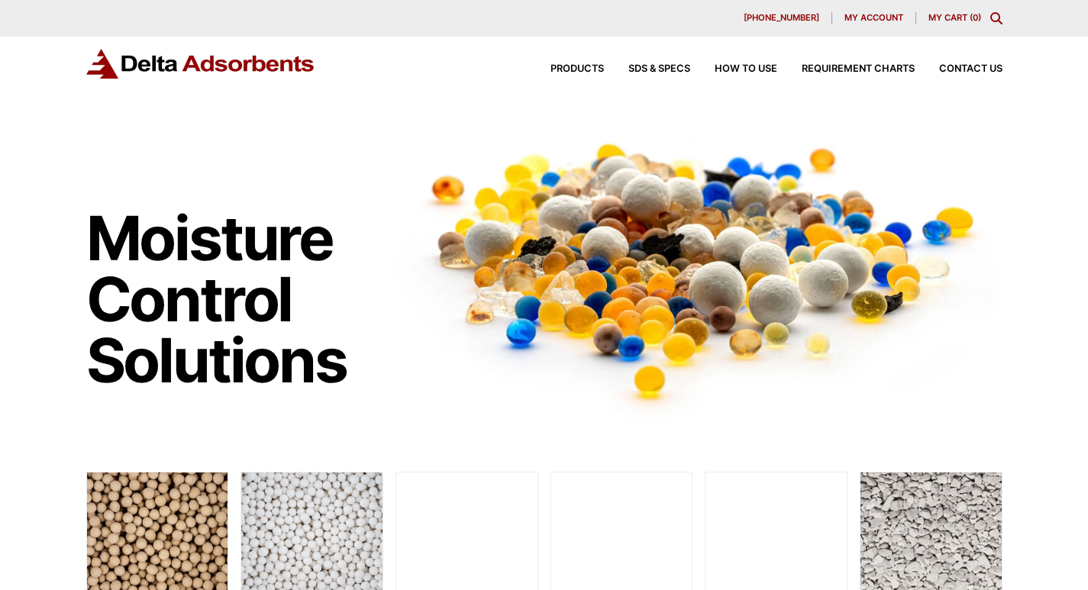 This screenshot has width=1088, height=590. I want to click on a: My account, so click(874, 18).